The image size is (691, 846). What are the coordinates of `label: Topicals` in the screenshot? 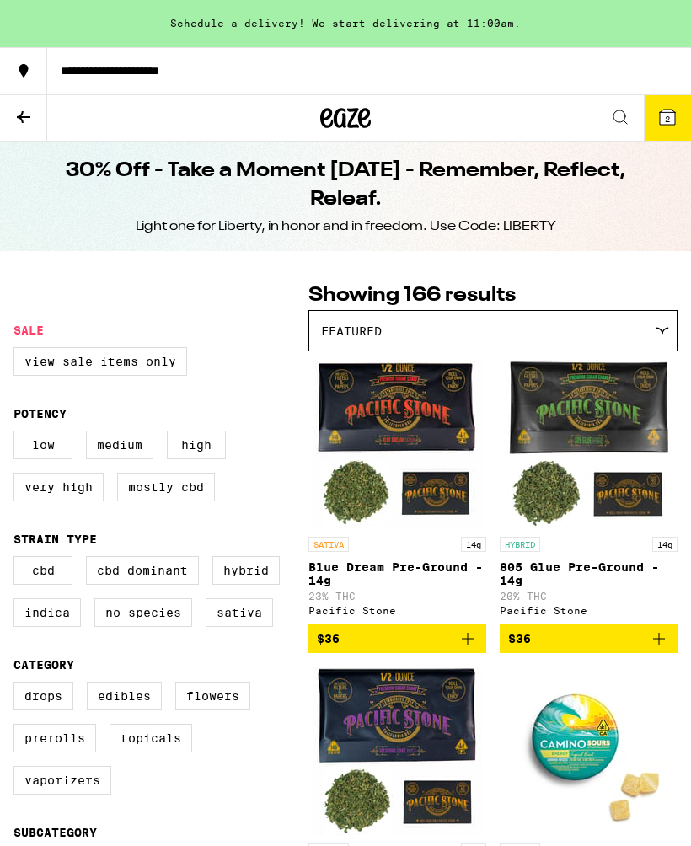 It's located at (151, 738).